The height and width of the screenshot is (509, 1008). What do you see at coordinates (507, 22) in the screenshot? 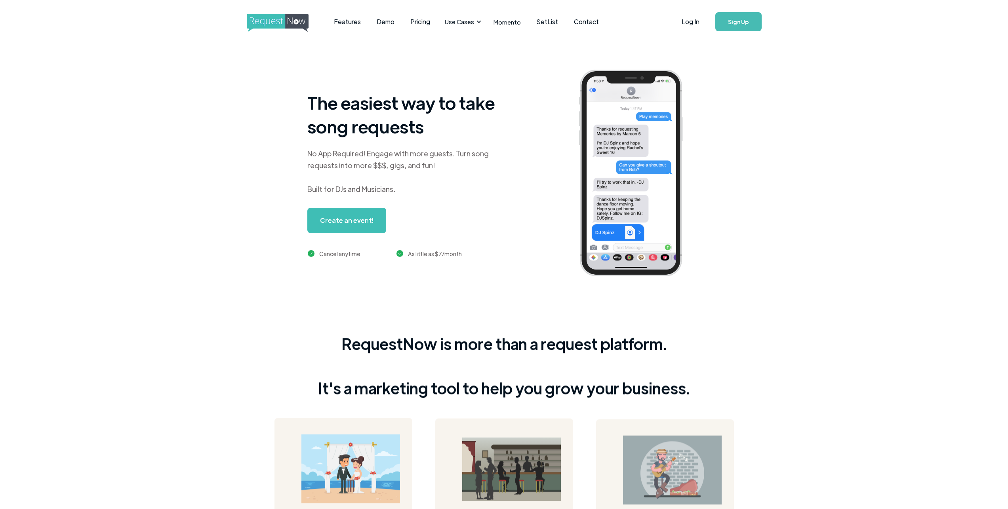
I see `a: Momento` at bounding box center [507, 22].